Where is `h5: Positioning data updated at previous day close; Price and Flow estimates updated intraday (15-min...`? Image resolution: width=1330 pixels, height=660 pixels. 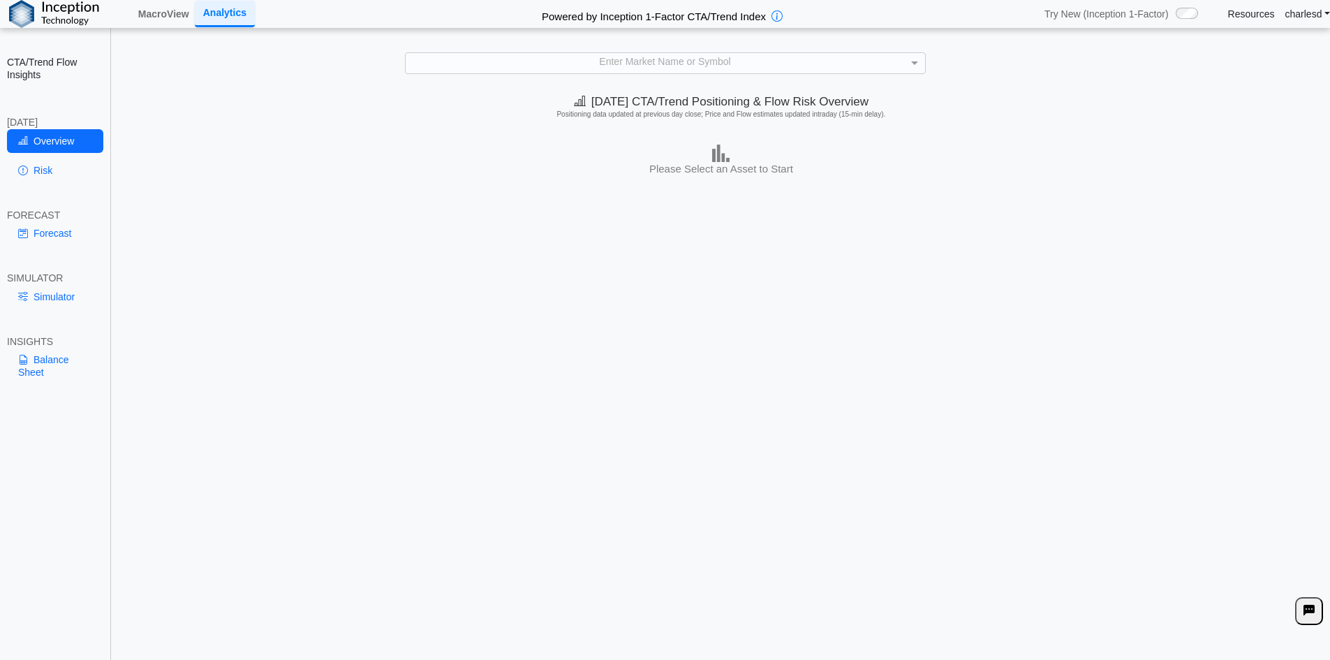
h5: Positioning data updated at previous day close; Price and Flow estimates updated intraday (15-min... is located at coordinates (720, 114).